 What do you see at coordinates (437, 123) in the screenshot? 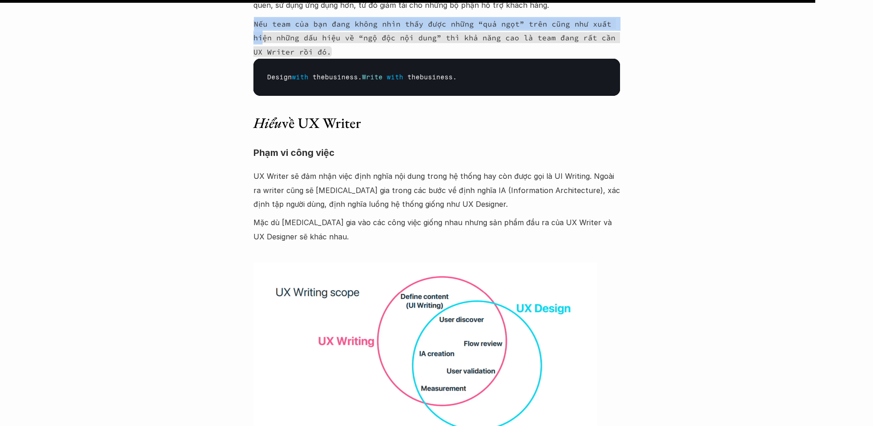
I see `h3: về UX Writer` at bounding box center [437, 123].